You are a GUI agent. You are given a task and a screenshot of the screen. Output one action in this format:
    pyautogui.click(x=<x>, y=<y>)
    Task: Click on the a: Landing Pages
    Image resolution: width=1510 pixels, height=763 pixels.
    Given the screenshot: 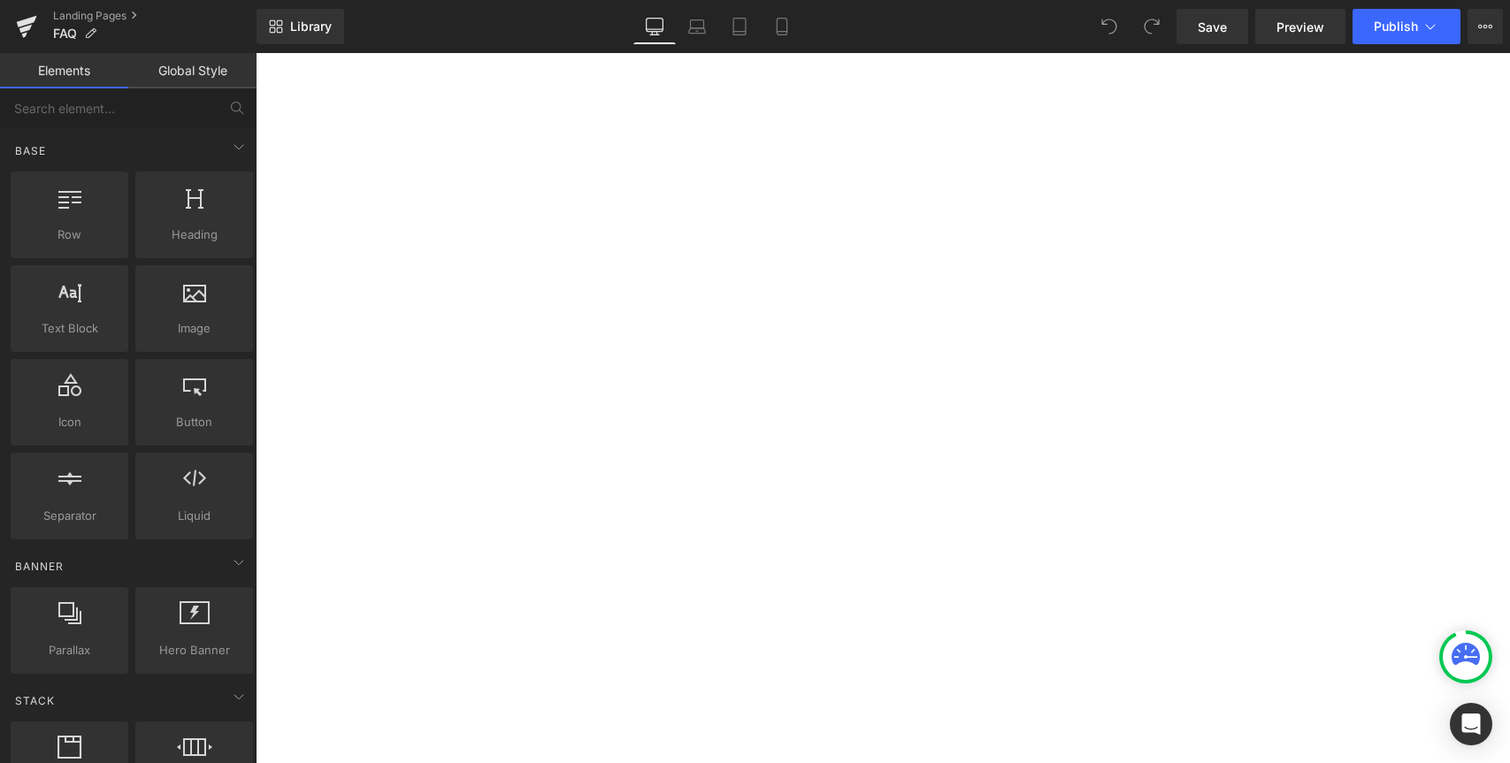 What is the action you would take?
    pyautogui.click(x=155, y=16)
    